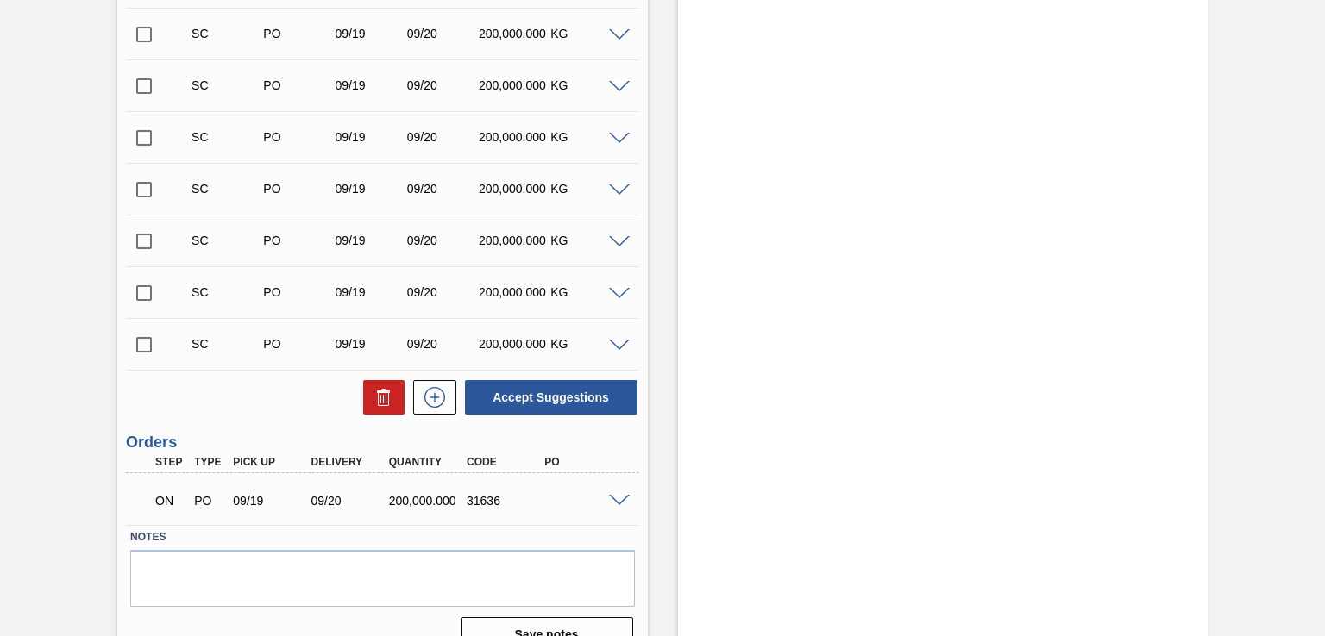 The image size is (1325, 636). I want to click on h3: Orders, so click(382, 442).